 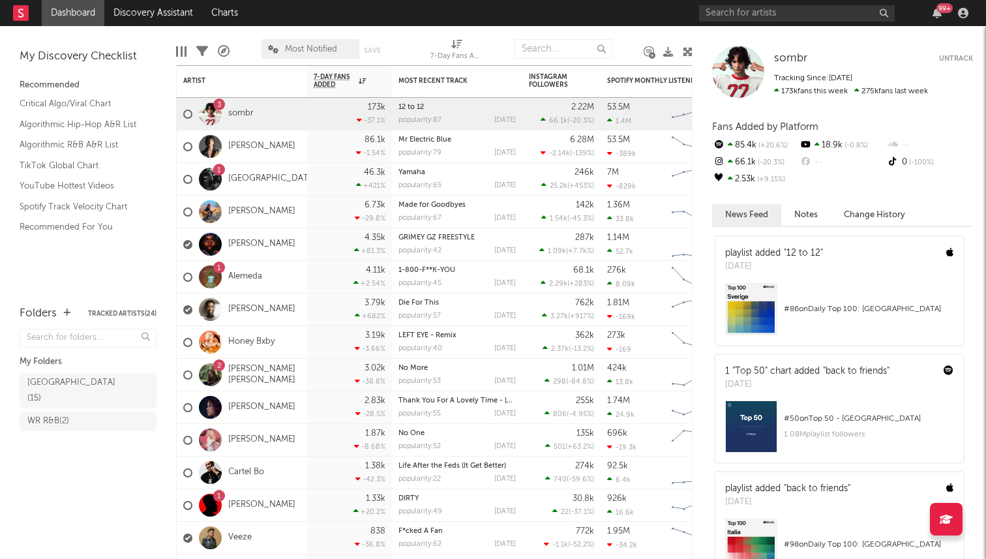 I want to click on span: -2.14k, so click(x=559, y=153).